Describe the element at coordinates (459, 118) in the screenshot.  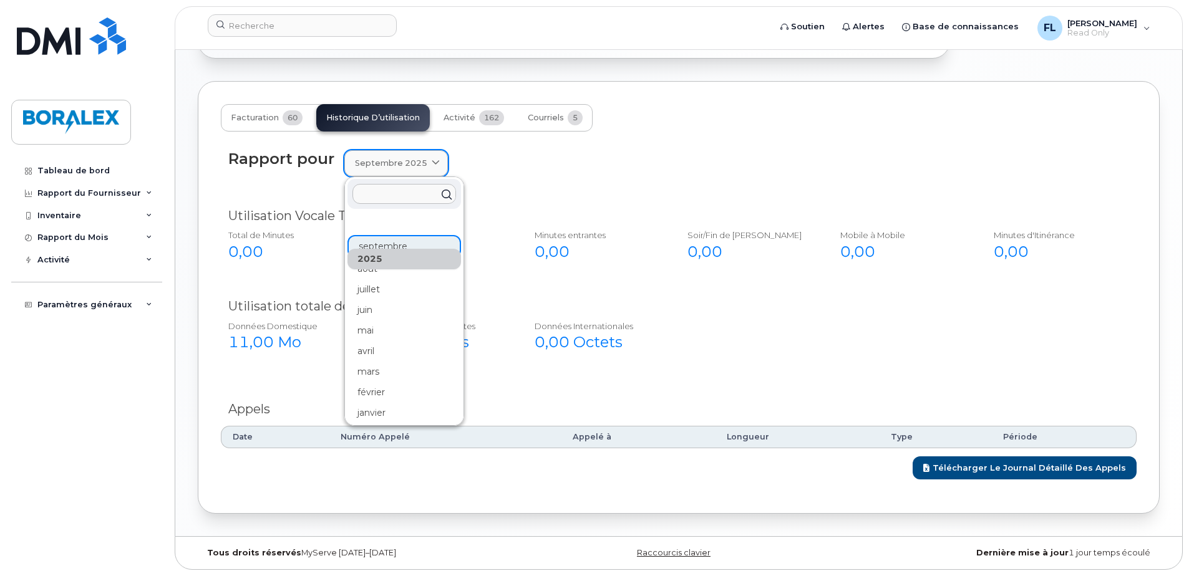
I see `span: Activité` at that location.